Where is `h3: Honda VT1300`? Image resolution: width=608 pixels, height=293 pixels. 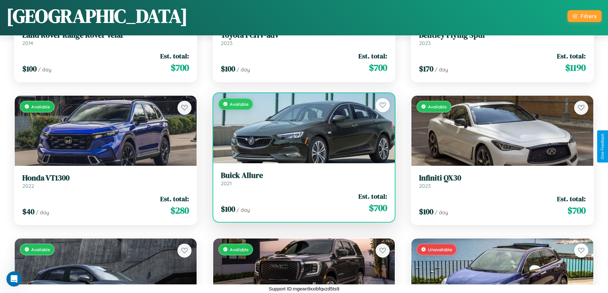
h3: Honda VT1300 is located at coordinates (106, 178).